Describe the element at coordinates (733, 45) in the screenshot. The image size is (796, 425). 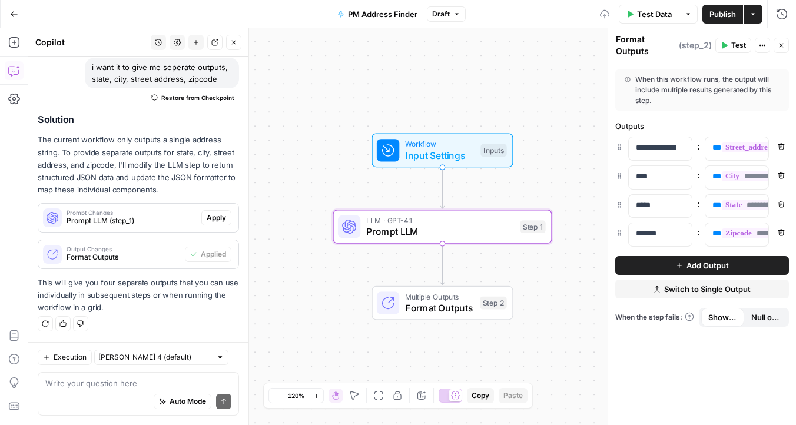
I see `button: Test` at that location.